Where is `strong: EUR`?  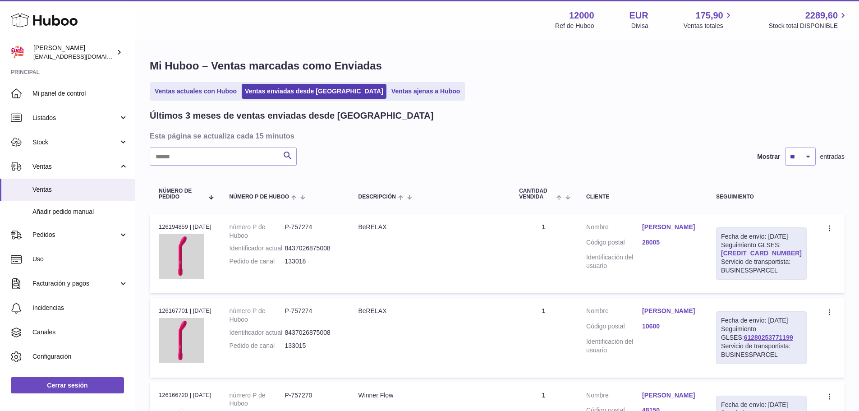
strong: EUR is located at coordinates (639, 15).